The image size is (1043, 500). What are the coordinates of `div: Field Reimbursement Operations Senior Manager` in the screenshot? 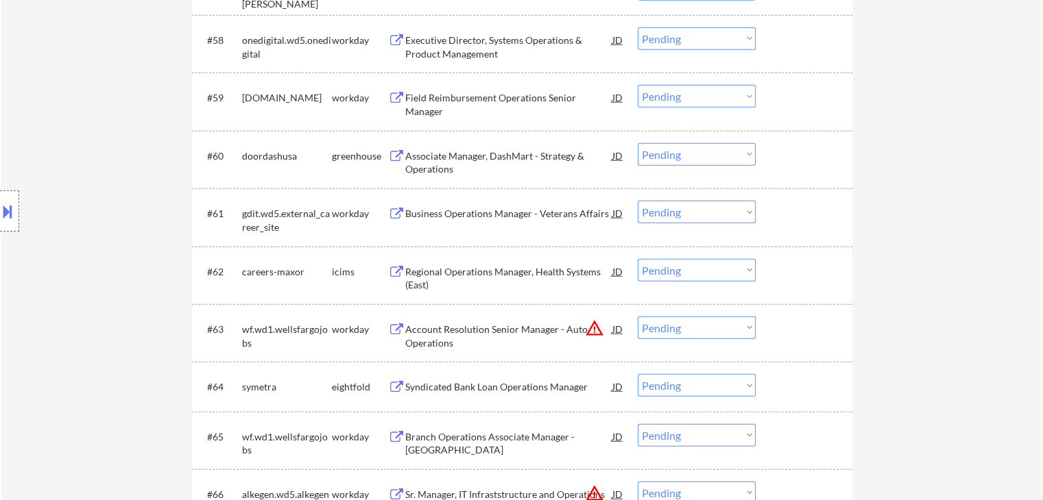 It's located at (509, 104).